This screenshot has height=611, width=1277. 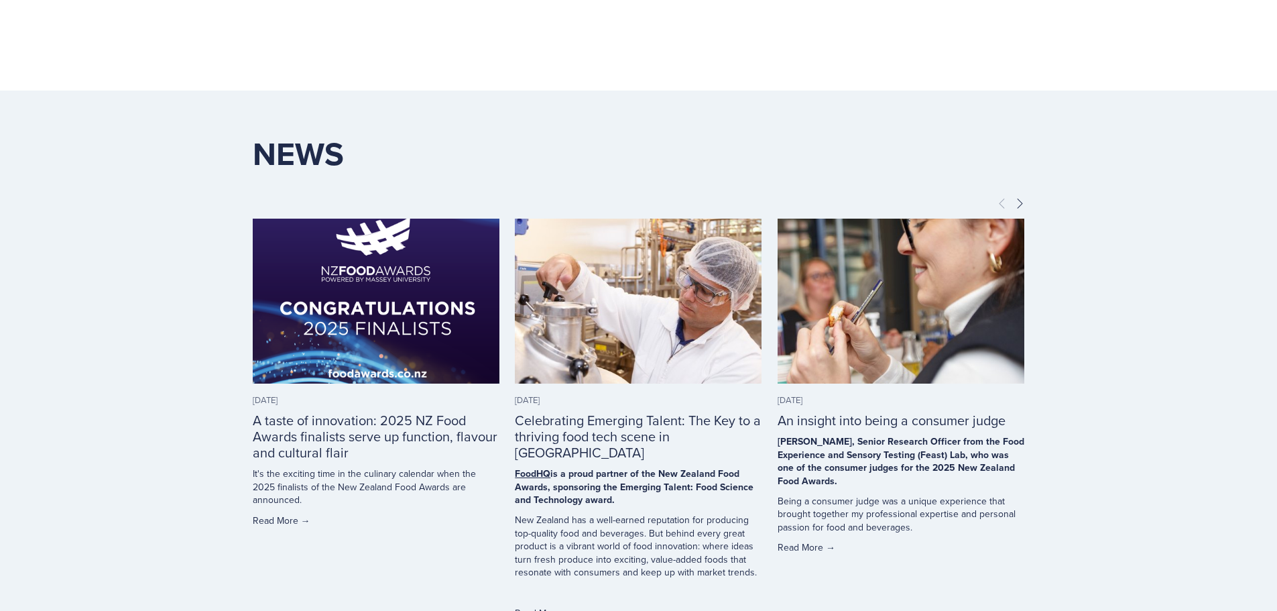 I want to click on p: Being a consumer judge was a unique experience that brought together my professional expertise an..., so click(x=901, y=514).